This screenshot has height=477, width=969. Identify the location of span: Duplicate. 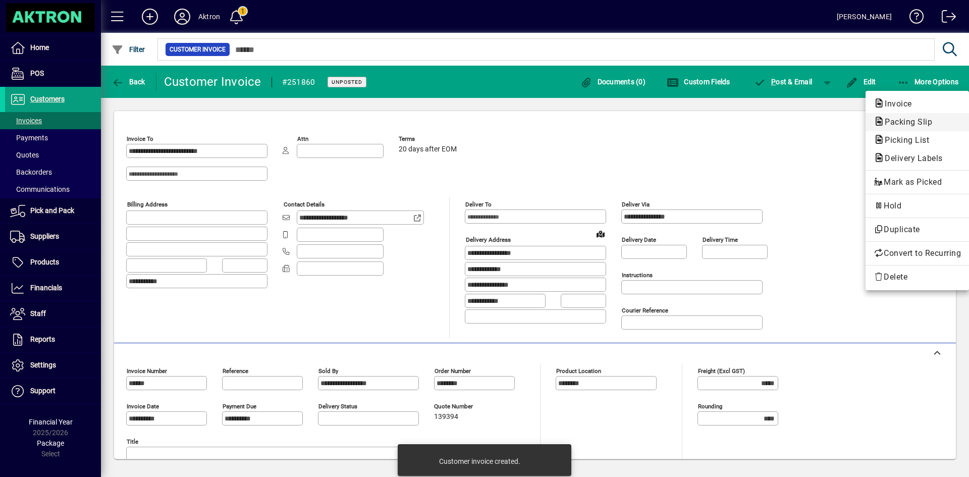
(917, 230).